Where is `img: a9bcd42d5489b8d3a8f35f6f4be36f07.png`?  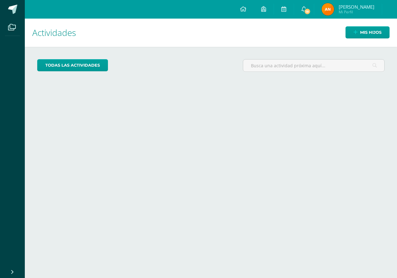 img: a9bcd42d5489b8d3a8f35f6f4be36f07.png is located at coordinates (328, 9).